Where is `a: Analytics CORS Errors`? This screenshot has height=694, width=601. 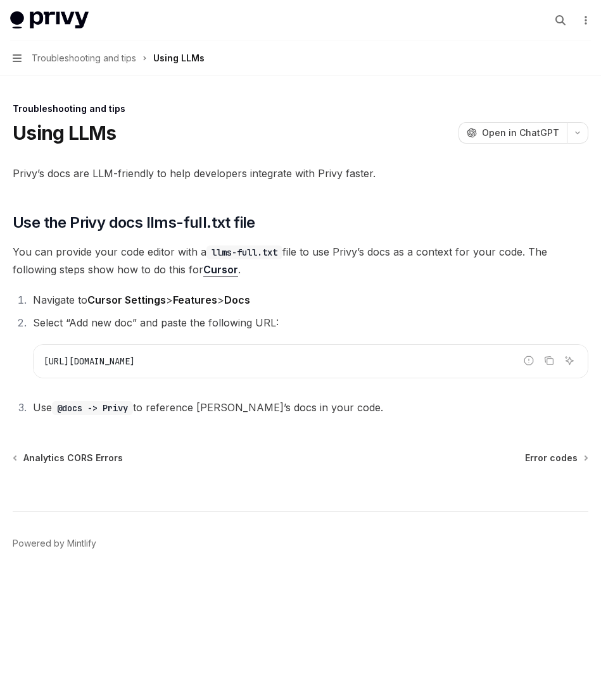
a: Analytics CORS Errors is located at coordinates (68, 458).